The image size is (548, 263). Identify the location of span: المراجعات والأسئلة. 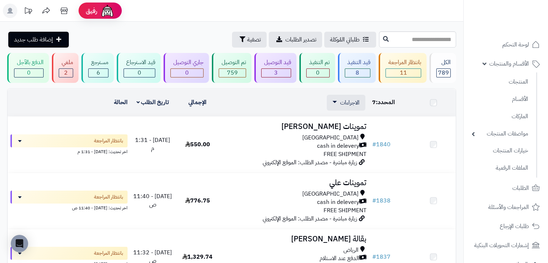
(508, 207).